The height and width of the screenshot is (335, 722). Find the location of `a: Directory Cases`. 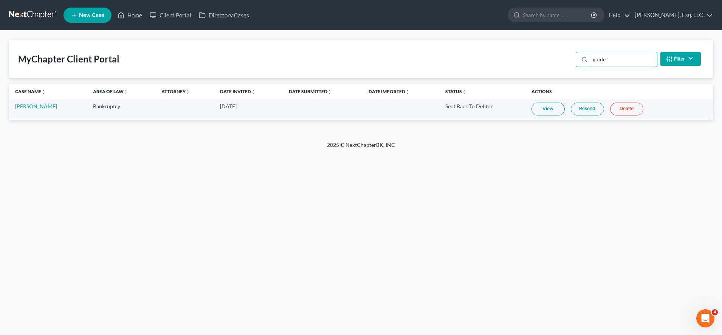

a: Directory Cases is located at coordinates (224, 15).